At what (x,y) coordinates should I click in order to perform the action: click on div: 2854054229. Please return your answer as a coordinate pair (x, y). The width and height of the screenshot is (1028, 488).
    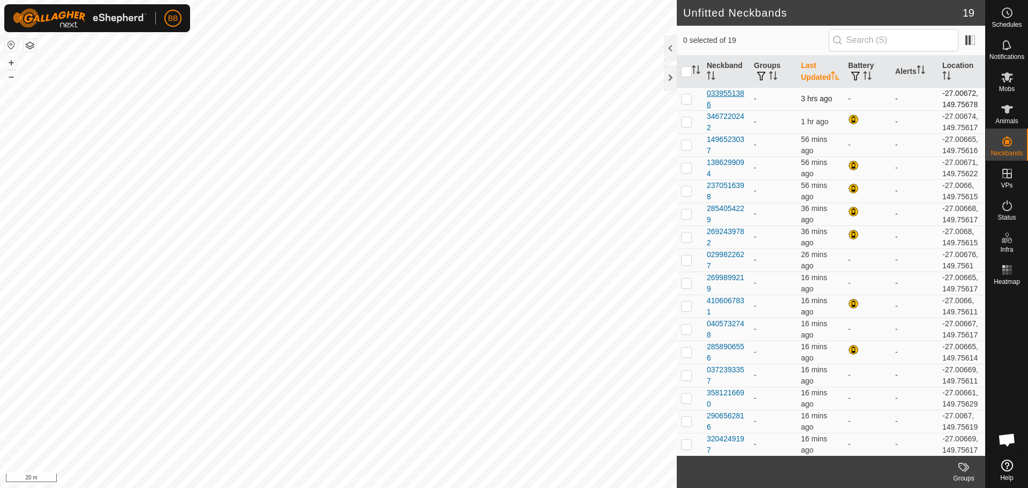
    Looking at the image, I should click on (726, 214).